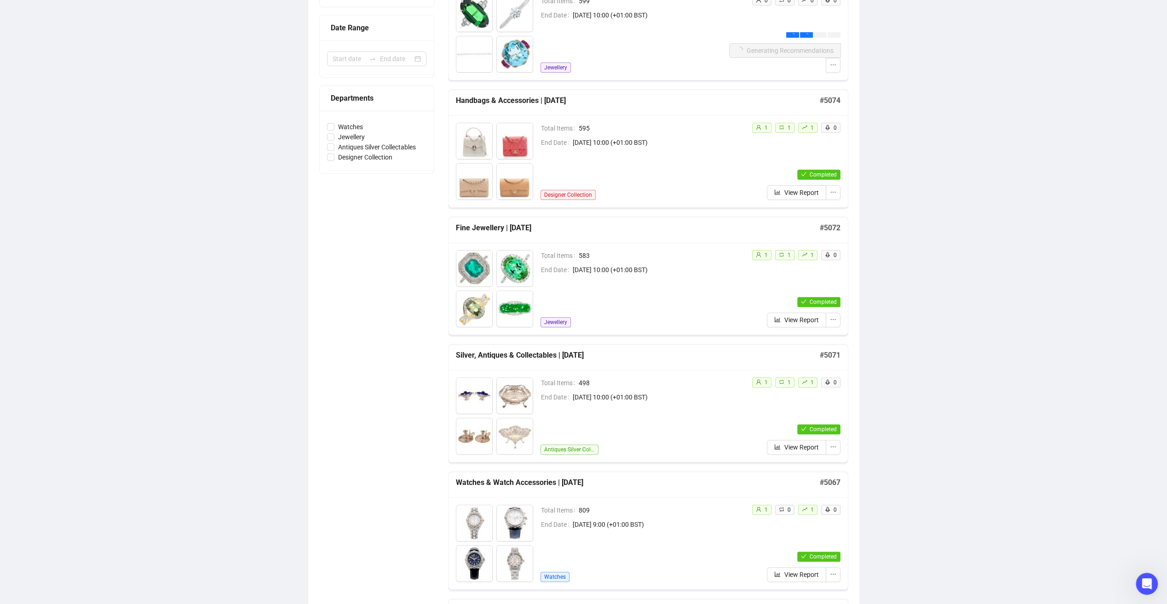 The width and height of the screenshot is (1167, 604). What do you see at coordinates (830, 355) in the screenshot?
I see `h5: # 5071` at bounding box center [830, 355].